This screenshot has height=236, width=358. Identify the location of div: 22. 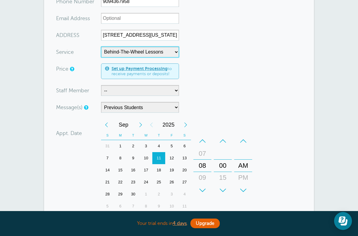
(120, 182).